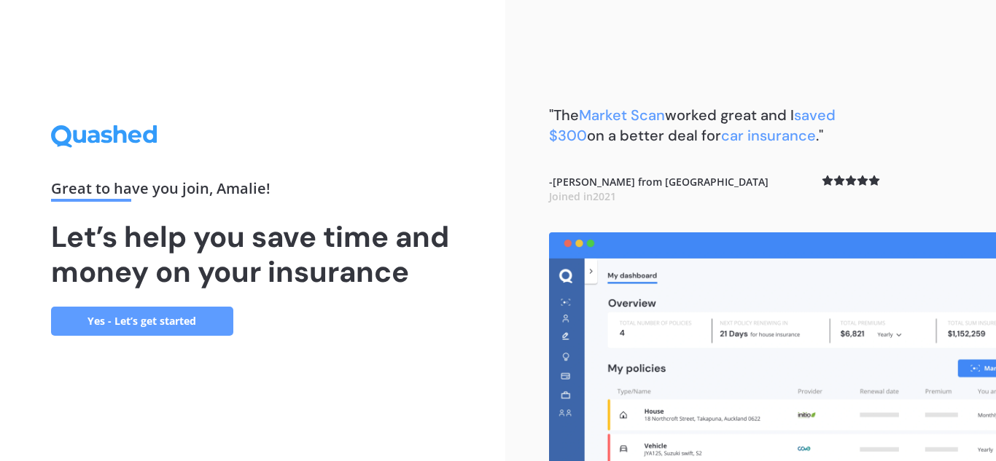 The width and height of the screenshot is (996, 461). What do you see at coordinates (768, 136) in the screenshot?
I see `span: car insurance` at bounding box center [768, 136].